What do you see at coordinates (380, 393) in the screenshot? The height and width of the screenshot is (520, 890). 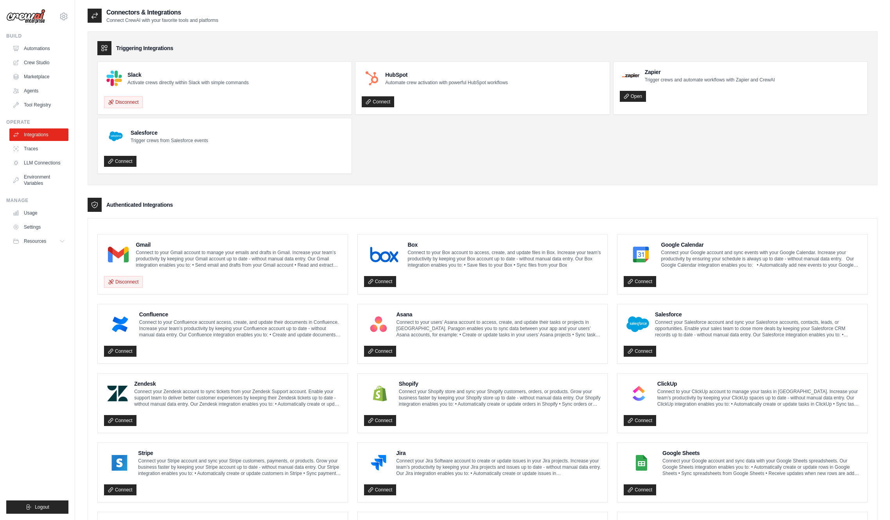 I see `img: Shopify Logo` at bounding box center [380, 393].